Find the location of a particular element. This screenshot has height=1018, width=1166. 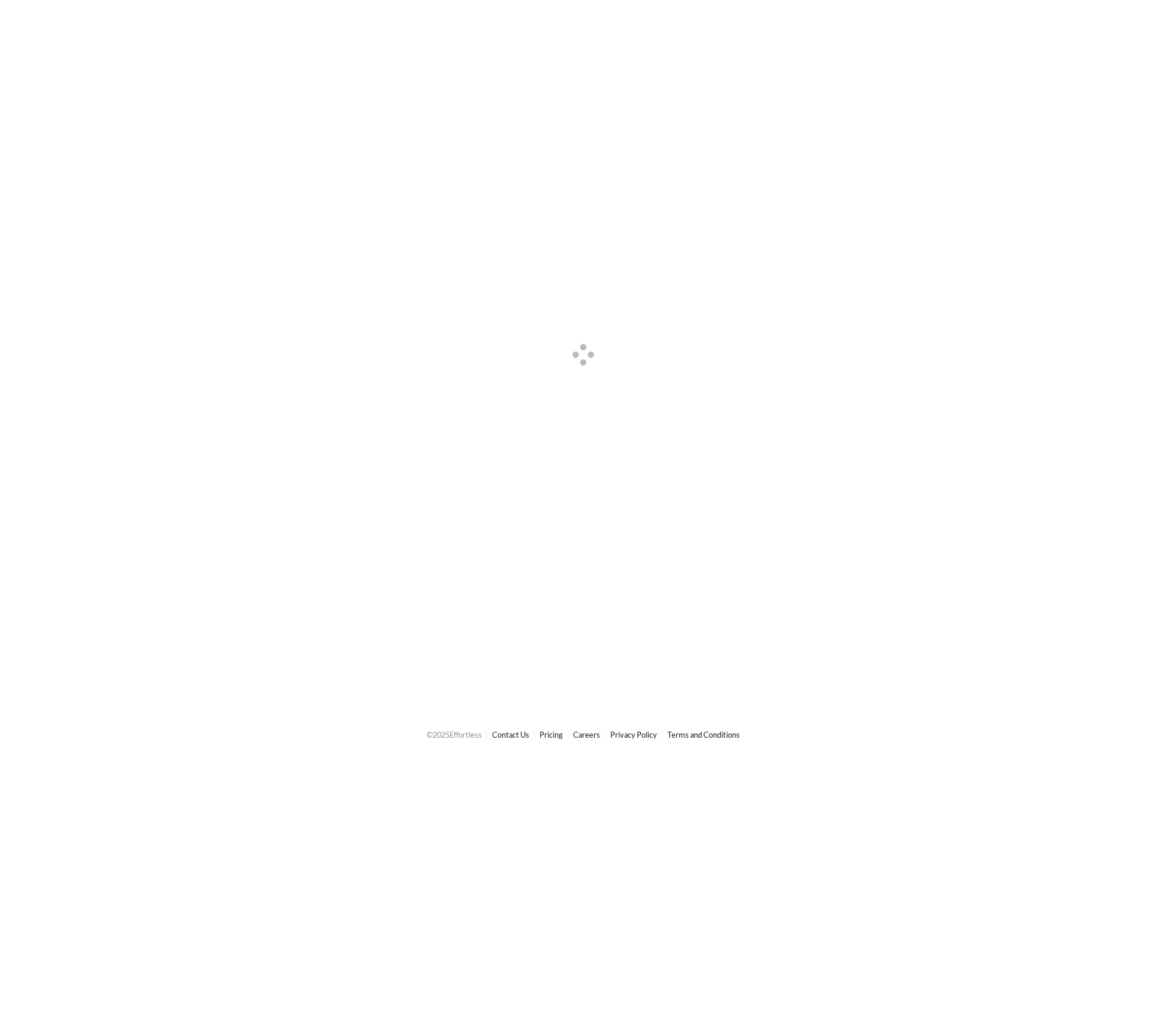

span: © 2025 Effortless is located at coordinates (454, 735).